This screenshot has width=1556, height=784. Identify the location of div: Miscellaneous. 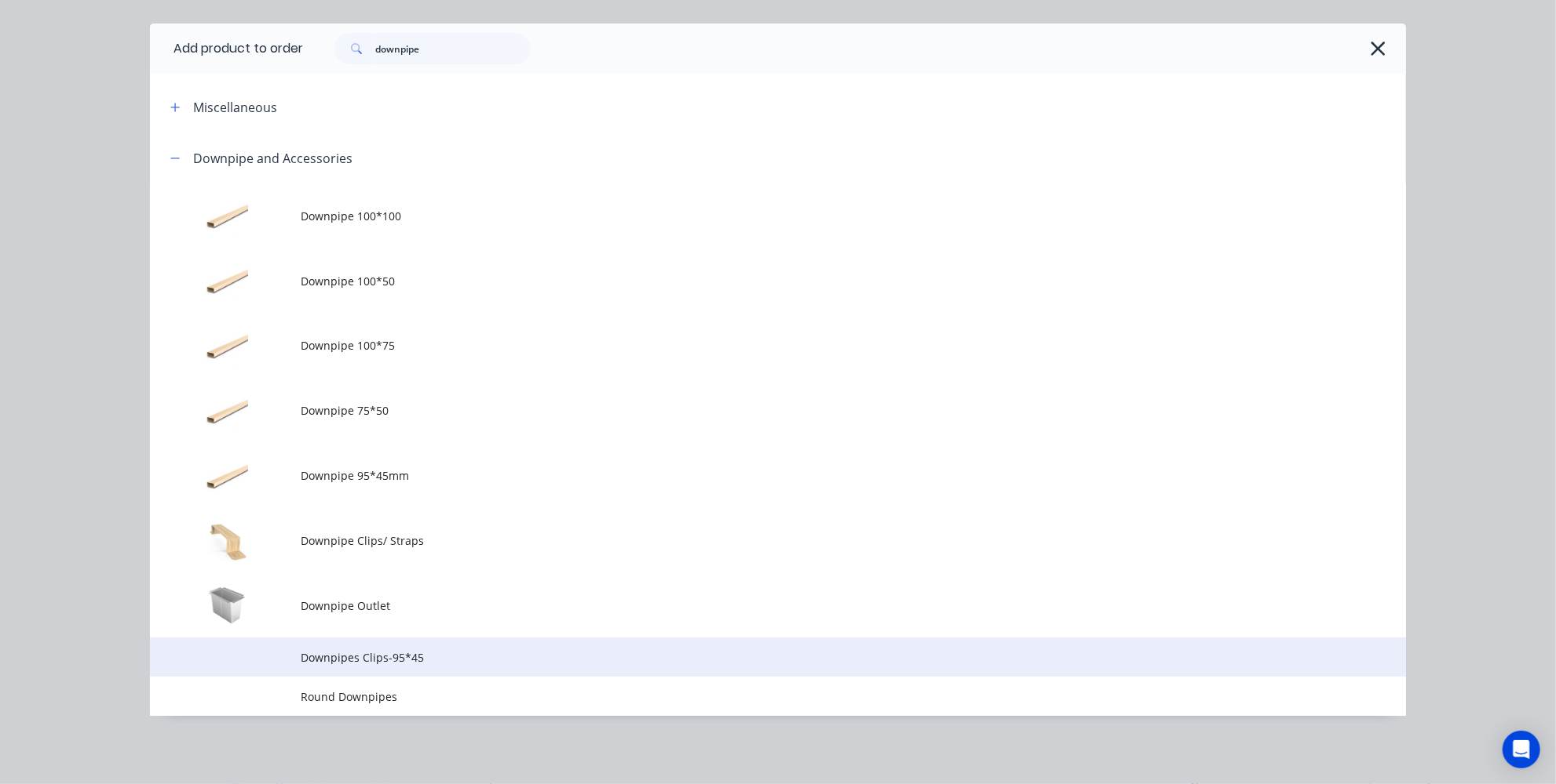
(234, 108).